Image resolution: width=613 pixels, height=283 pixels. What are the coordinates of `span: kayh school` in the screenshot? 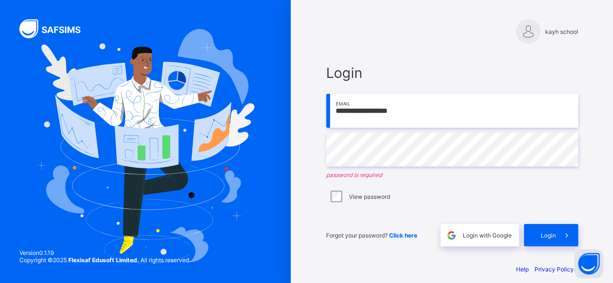 It's located at (562, 31).